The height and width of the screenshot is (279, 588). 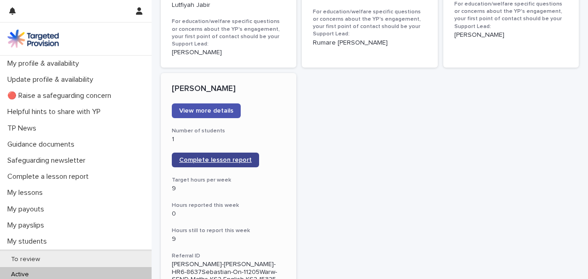 I want to click on p: 1, so click(x=228, y=139).